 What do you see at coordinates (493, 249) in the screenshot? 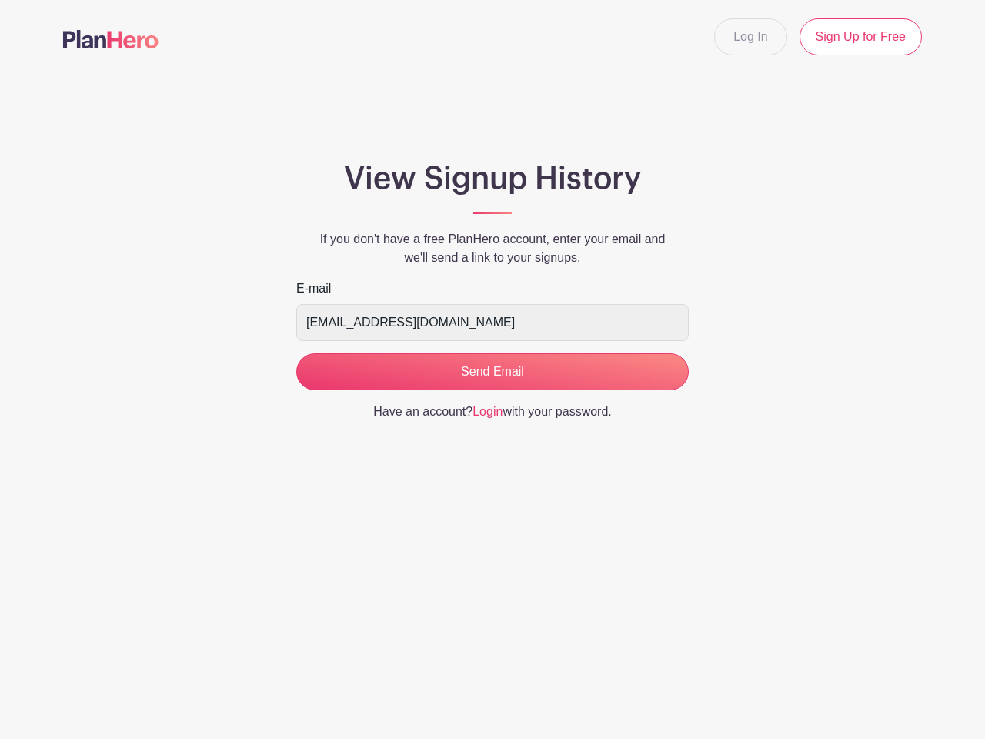
I see `p: If you don't have a free PlanHero account, enter your email and we'll send a link to your signups.` at bounding box center [493, 249].